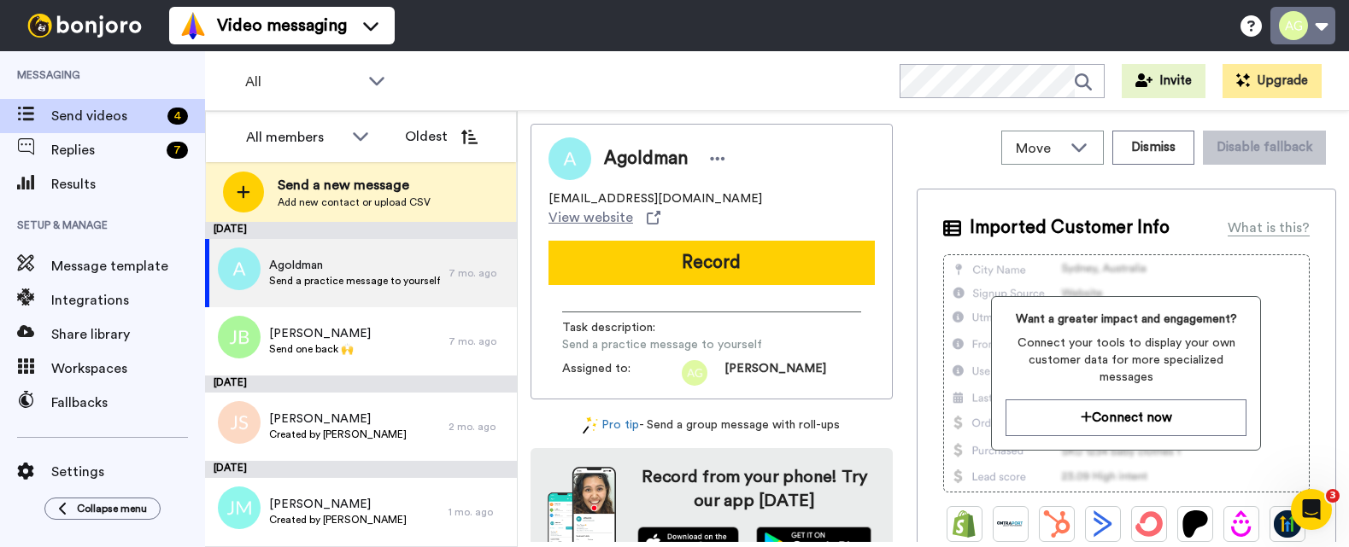  I want to click on img: Patreon, so click(1195, 524).